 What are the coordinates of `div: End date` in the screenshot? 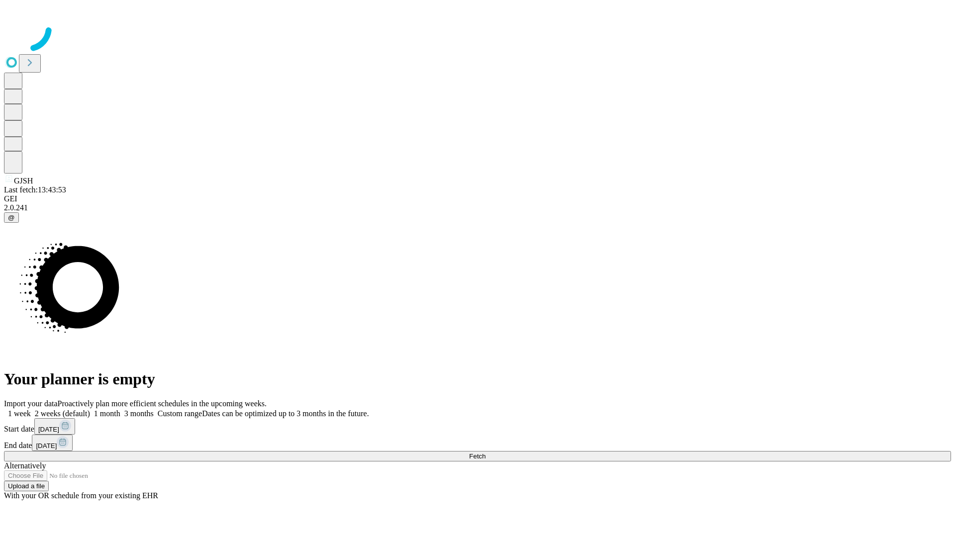 It's located at (478, 443).